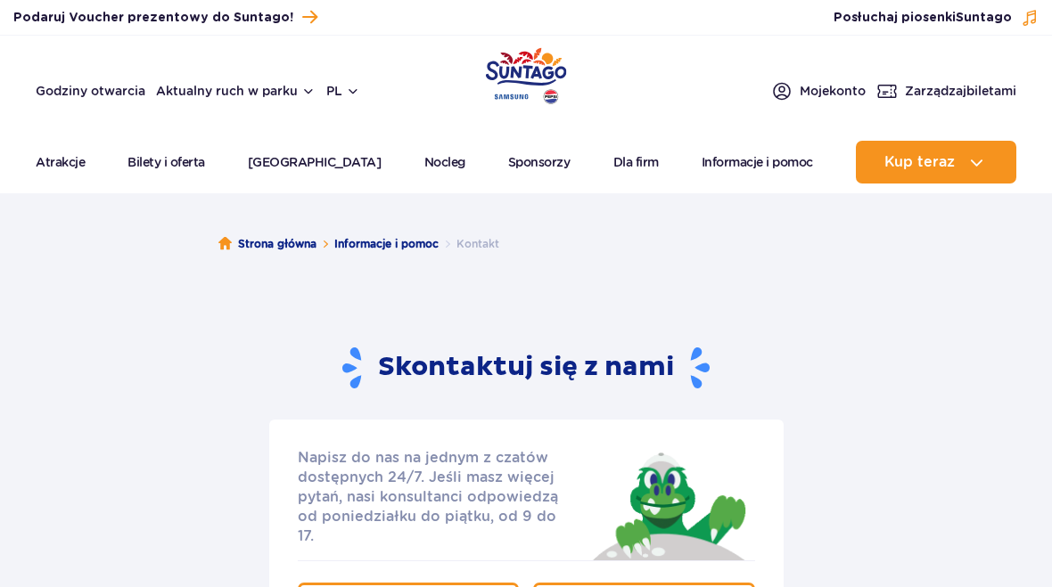  Describe the element at coordinates (343, 91) in the screenshot. I see `button: pl` at that location.